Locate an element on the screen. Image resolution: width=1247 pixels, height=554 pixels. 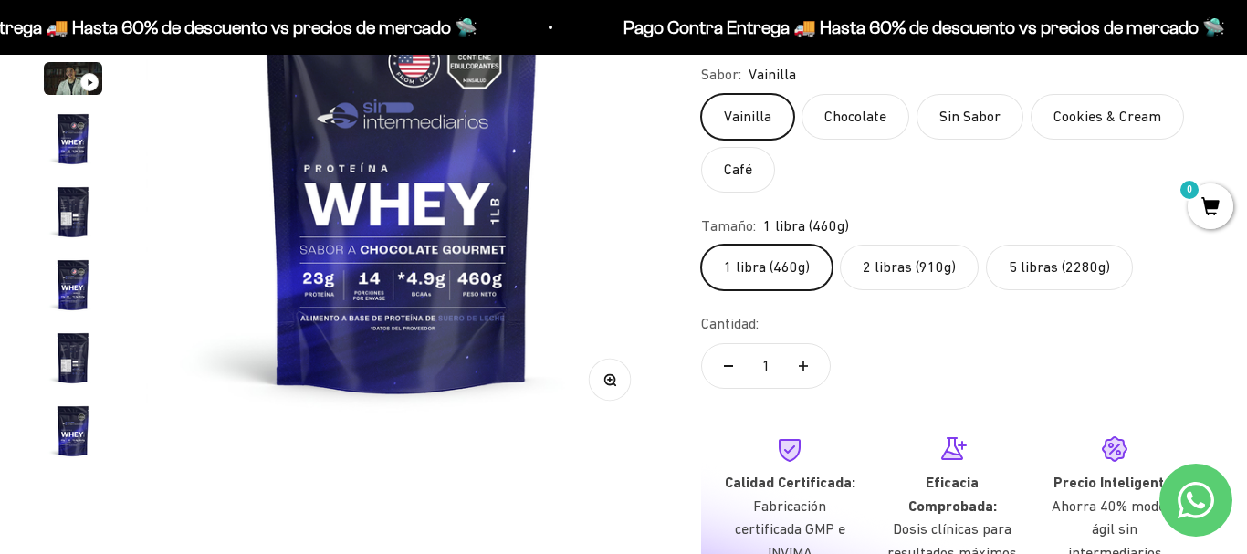
button: Ir al artículo 8 is located at coordinates (73, 434).